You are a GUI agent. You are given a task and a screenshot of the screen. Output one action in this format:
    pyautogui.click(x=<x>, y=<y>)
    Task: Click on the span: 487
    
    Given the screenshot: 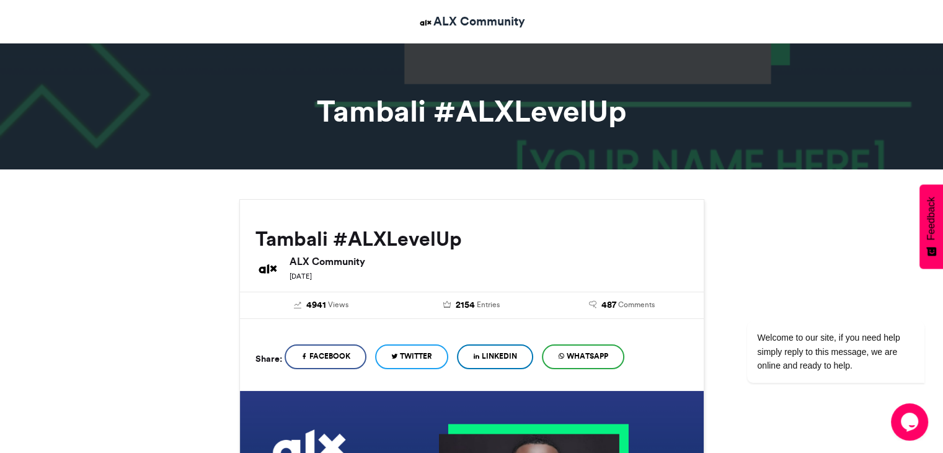 What is the action you would take?
    pyautogui.click(x=609, y=305)
    